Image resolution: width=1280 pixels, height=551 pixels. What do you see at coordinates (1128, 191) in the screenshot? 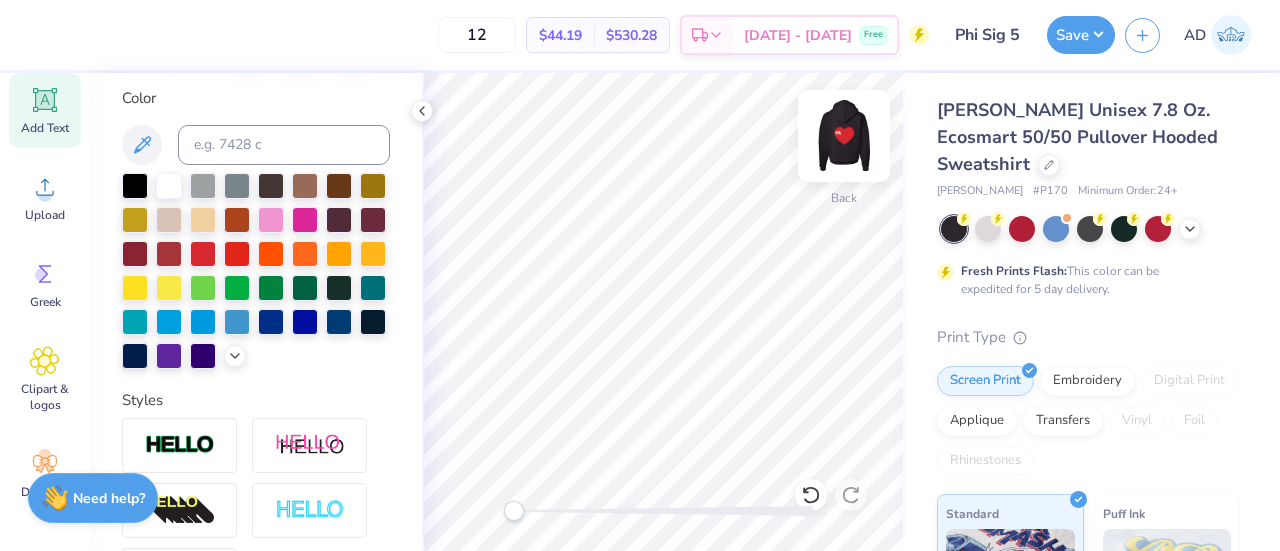
I see `span: Minimum Order: 24 +` at bounding box center [1128, 191].